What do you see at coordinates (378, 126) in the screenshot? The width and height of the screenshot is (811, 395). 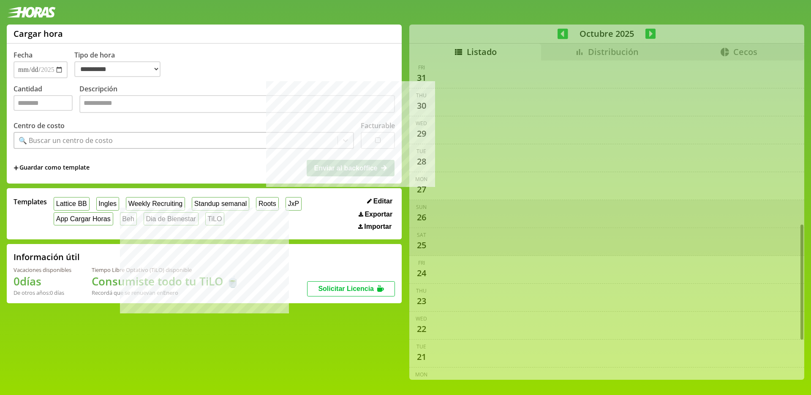 I see `label: Facturable` at bounding box center [378, 126].